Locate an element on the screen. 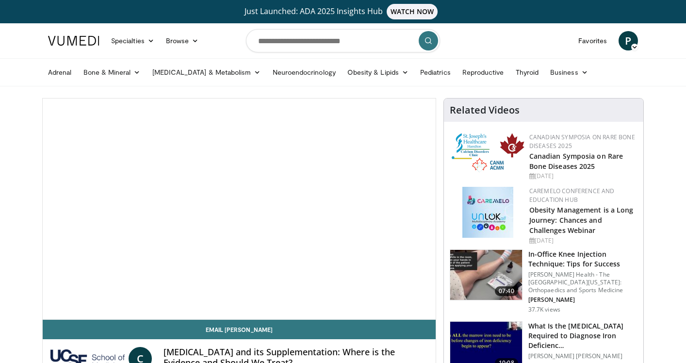 The image size is (686, 363). a: Favorites is located at coordinates (592, 41).